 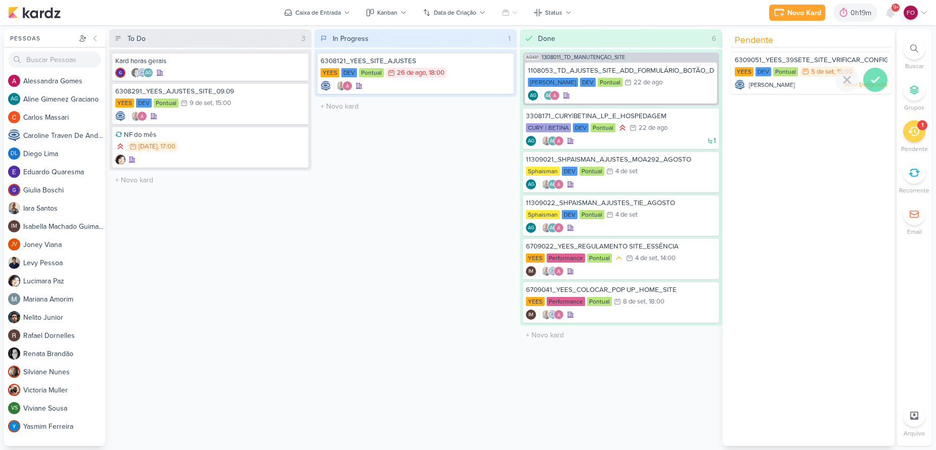 What do you see at coordinates (653, 128) in the screenshot?
I see `div: 22 de ago` at bounding box center [653, 128].